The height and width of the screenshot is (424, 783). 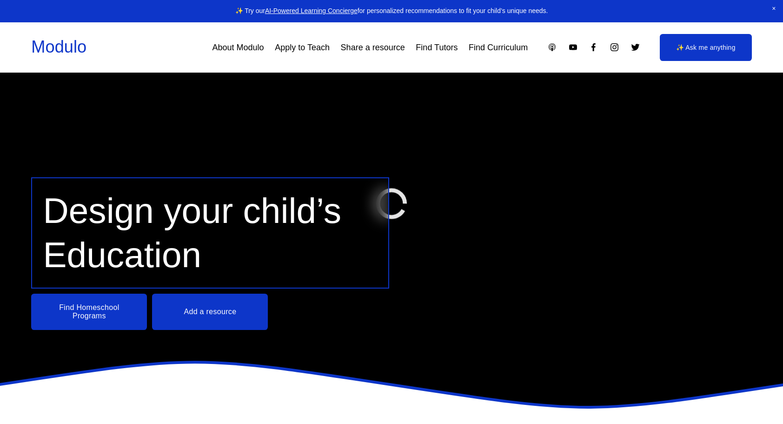 I want to click on a: Add a resource, so click(x=210, y=312).